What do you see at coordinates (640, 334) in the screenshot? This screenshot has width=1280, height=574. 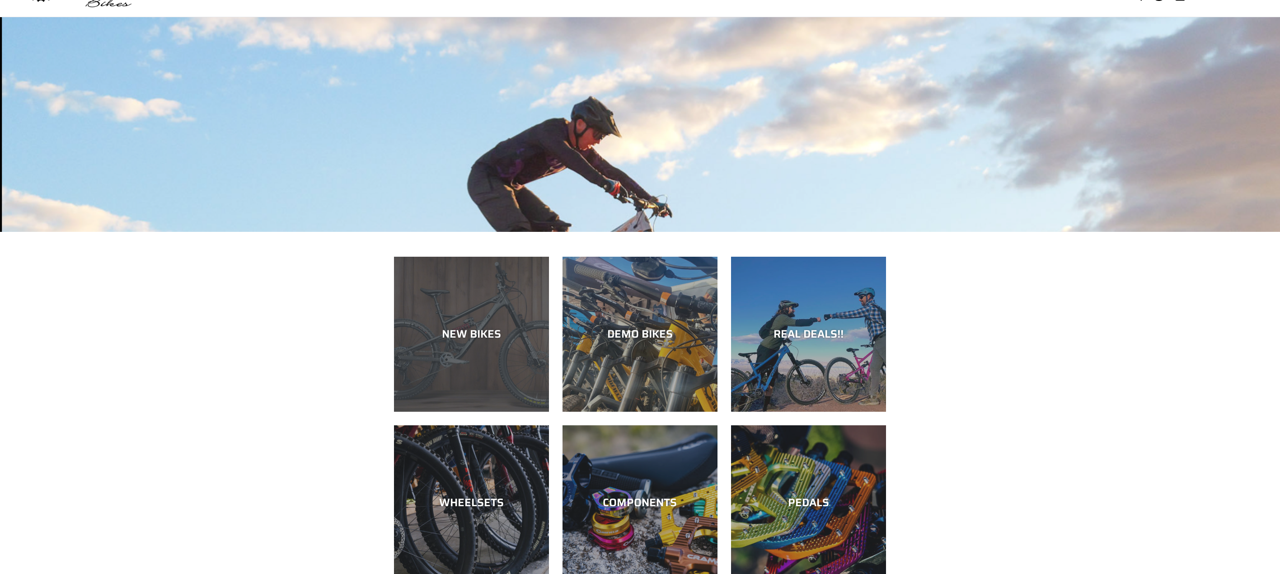 I see `a: DEMO BIKES` at bounding box center [640, 334].